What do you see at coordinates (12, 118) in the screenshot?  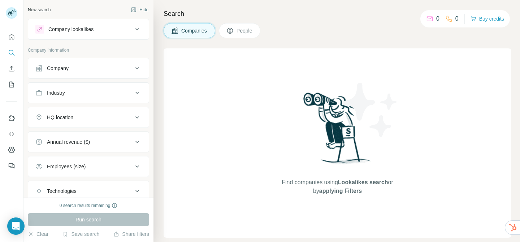 I see `button: Use Surfe on LinkedIn` at bounding box center [12, 118].